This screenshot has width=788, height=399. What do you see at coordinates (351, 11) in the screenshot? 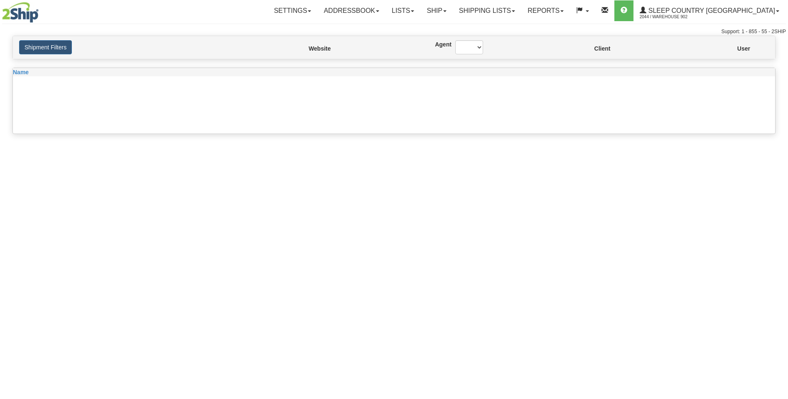
I see `a: Addressbook` at bounding box center [351, 11].